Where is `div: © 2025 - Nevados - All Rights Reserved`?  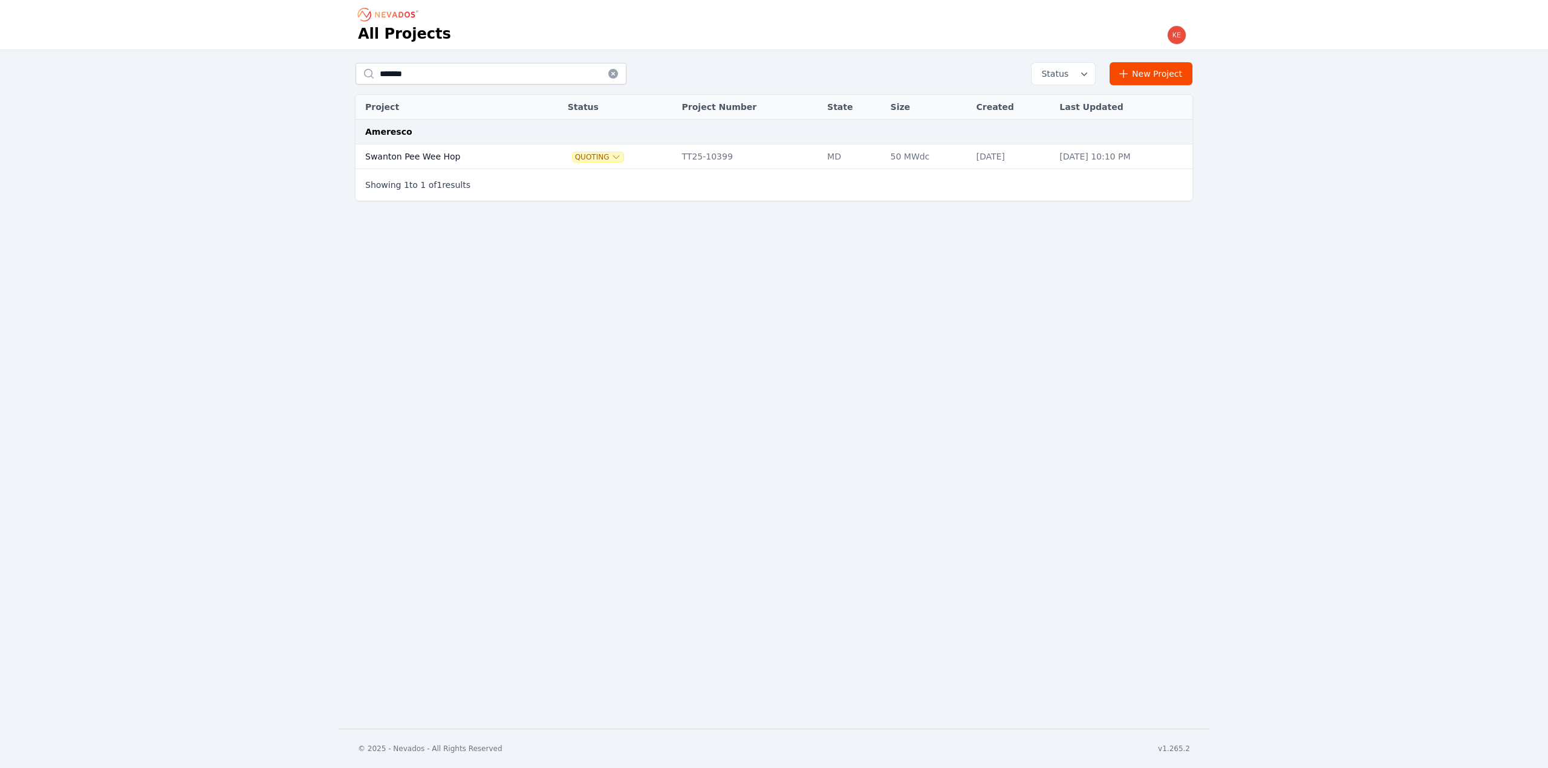
div: © 2025 - Nevados - All Rights Reserved is located at coordinates (430, 749).